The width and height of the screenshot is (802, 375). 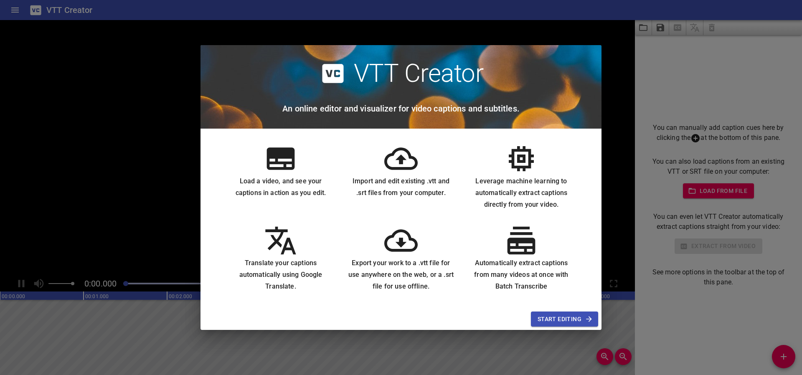 I want to click on span: Start Editing, so click(x=565, y=319).